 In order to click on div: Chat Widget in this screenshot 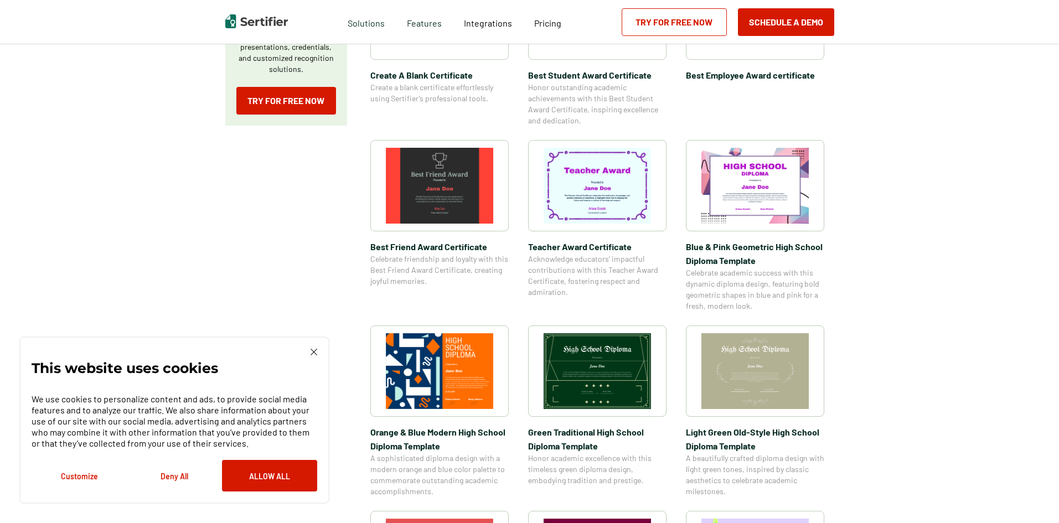, I will do `click(1031, 496)`.